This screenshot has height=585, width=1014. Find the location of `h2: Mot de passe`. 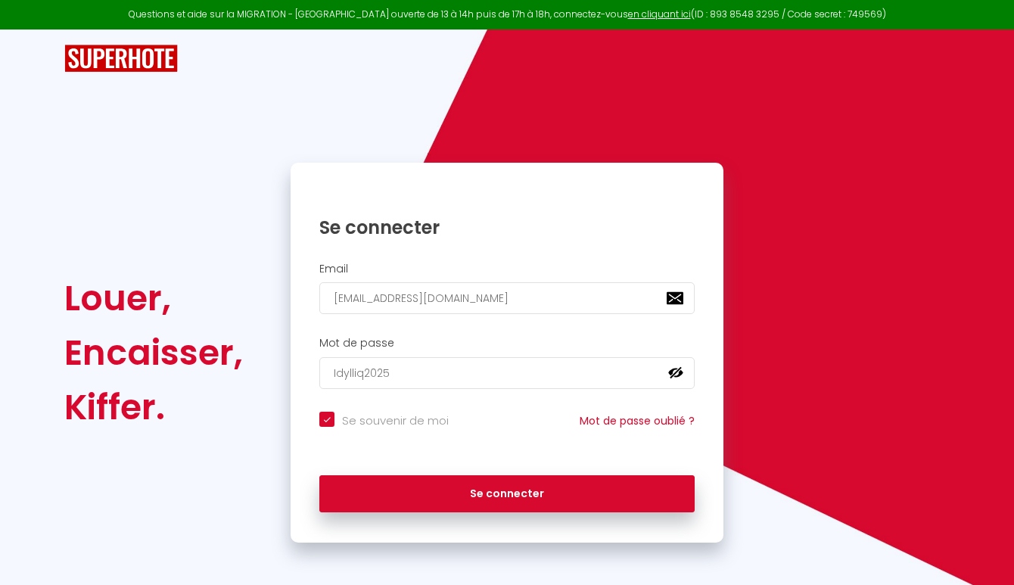

h2: Mot de passe is located at coordinates (507, 343).